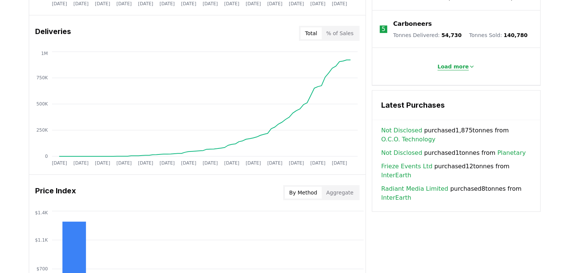 The width and height of the screenshot is (569, 273). What do you see at coordinates (44, 53) in the screenshot?
I see `tspan: 1M` at bounding box center [44, 53].